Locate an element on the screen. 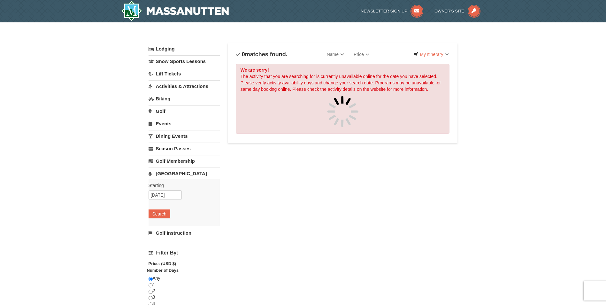 The width and height of the screenshot is (606, 305). h4: Filter By: is located at coordinates (184, 253).